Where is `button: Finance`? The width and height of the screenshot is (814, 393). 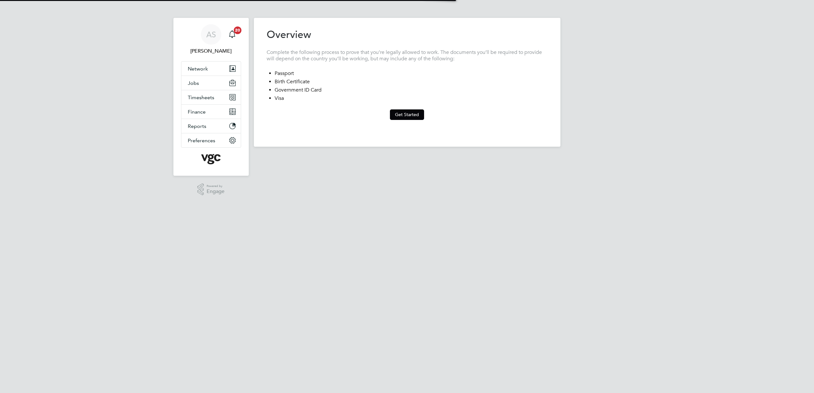
button: Finance is located at coordinates (211, 112).